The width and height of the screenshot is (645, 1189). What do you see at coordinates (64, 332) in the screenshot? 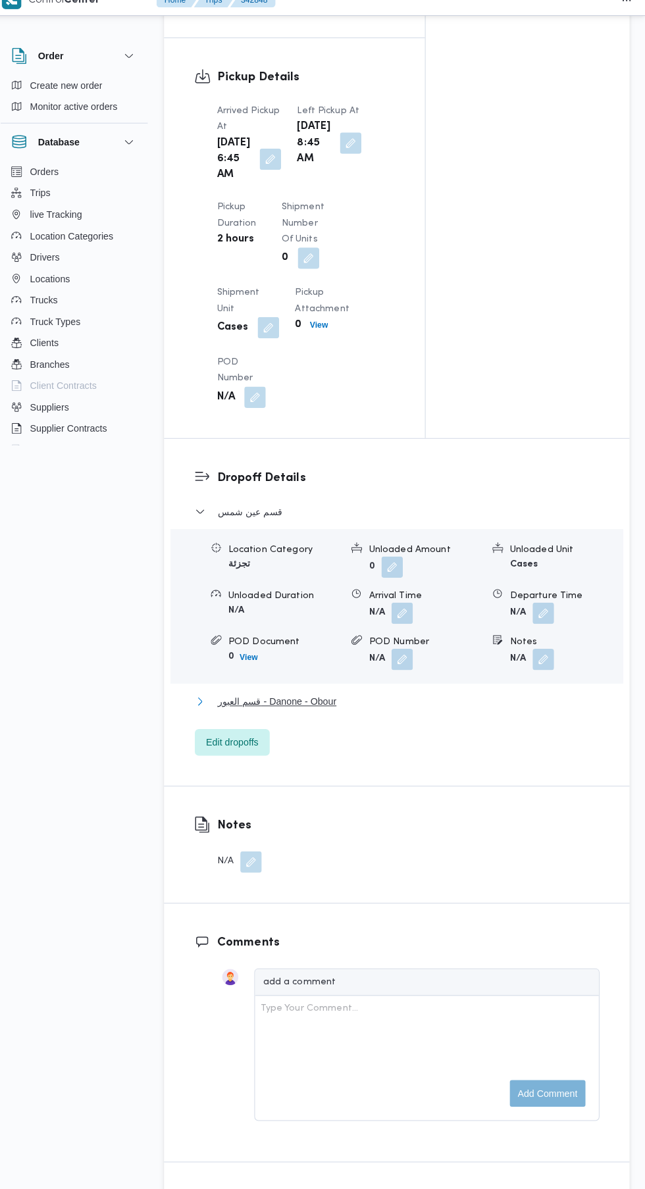
I see `span: Truck Types` at bounding box center [64, 332].